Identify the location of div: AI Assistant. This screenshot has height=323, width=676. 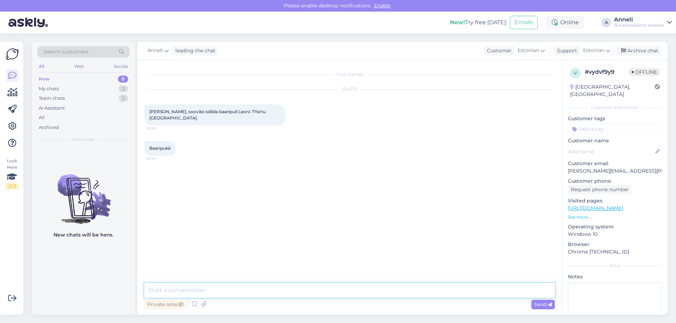
(52, 108).